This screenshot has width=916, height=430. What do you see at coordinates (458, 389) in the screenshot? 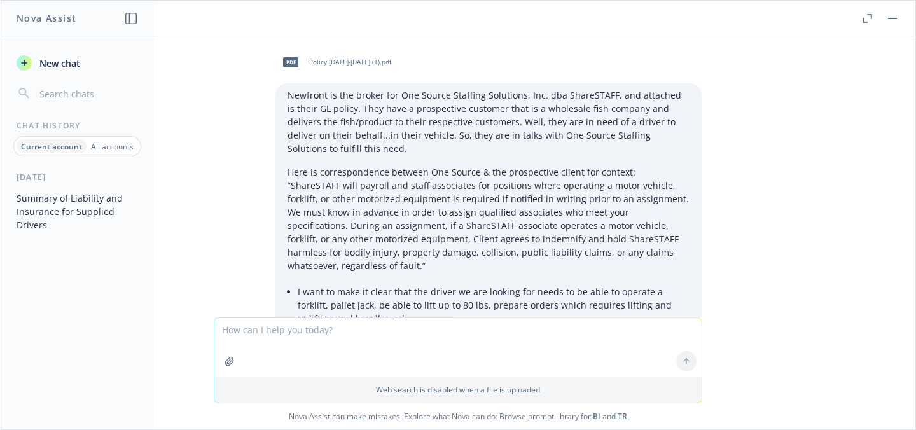
I see `p: Web search is disabled when a file is uploaded` at bounding box center [458, 389].